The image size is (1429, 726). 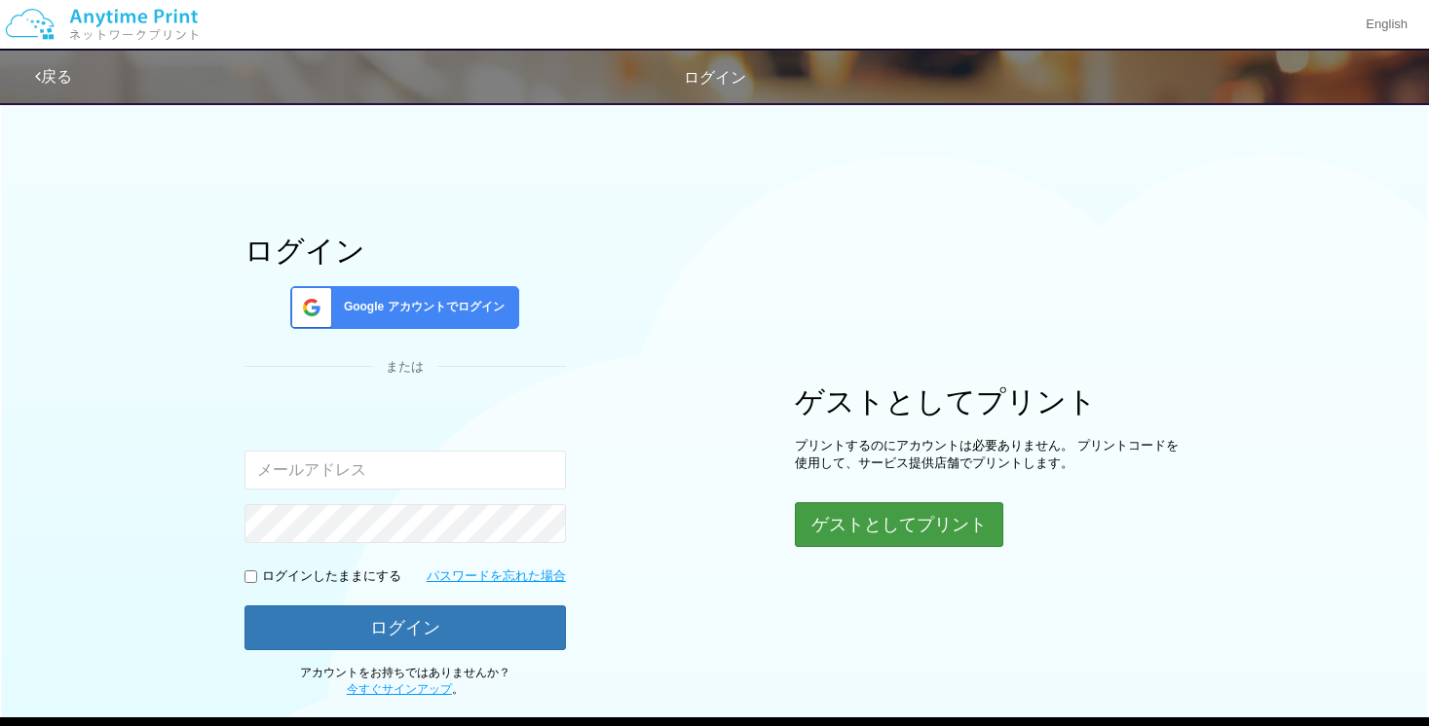 What do you see at coordinates (405, 682) in the screenshot?
I see `p: アカウントをお持ちではありませんか？` at bounding box center [405, 682].